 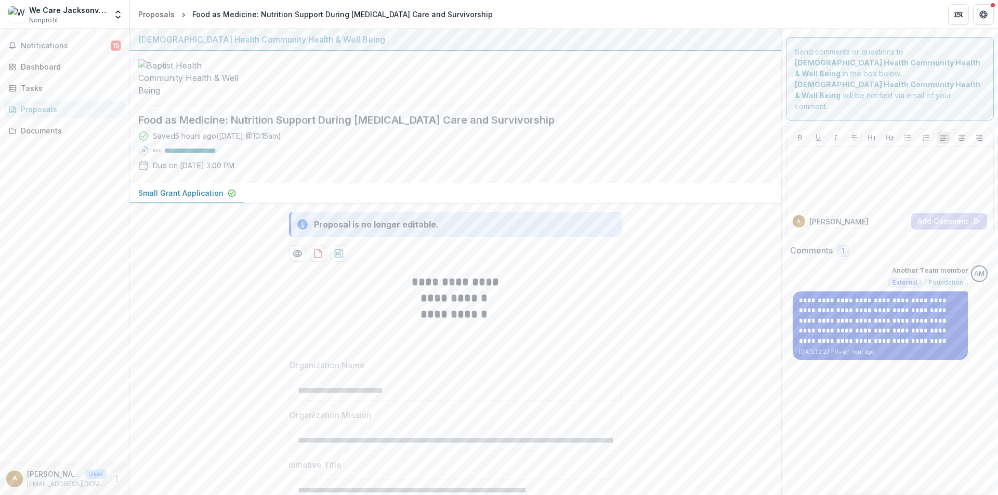 What do you see at coordinates (65, 46) in the screenshot?
I see `span: Notifications` at bounding box center [65, 46].